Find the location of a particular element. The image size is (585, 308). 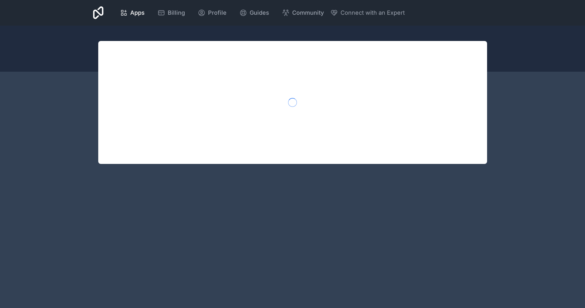

span: Billing is located at coordinates (176, 13).